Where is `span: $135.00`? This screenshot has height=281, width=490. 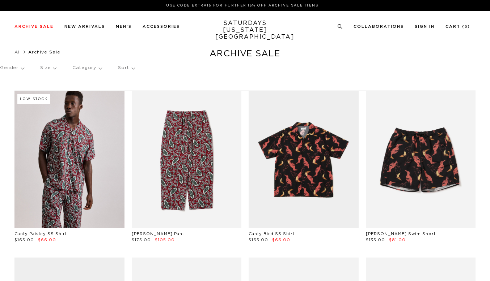
span: $135.00 is located at coordinates (375, 240).